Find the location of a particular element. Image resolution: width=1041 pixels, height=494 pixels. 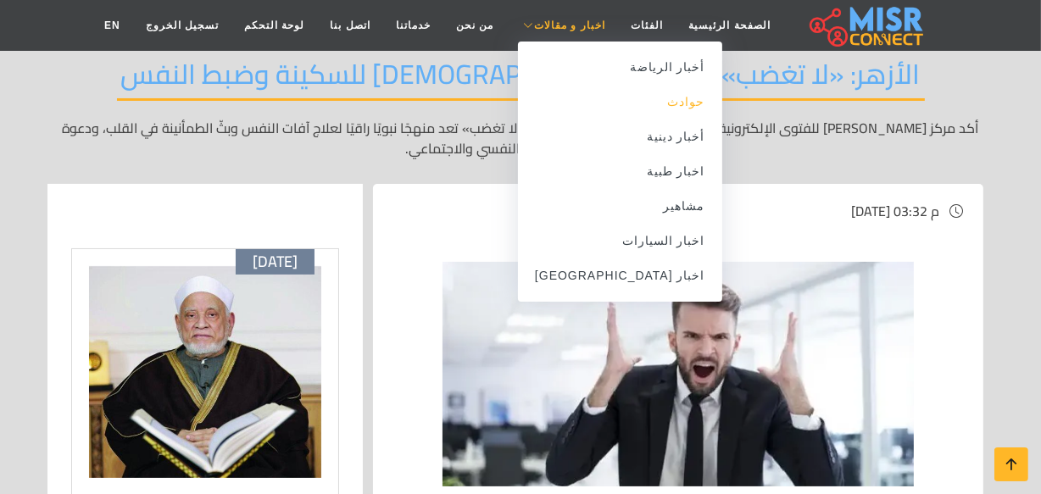

img: مركز الأزهر العالمي للفتوى الإلكترونية يوضح أهمية ضبط النفس والتحكم في الغضب is located at coordinates (678, 374).